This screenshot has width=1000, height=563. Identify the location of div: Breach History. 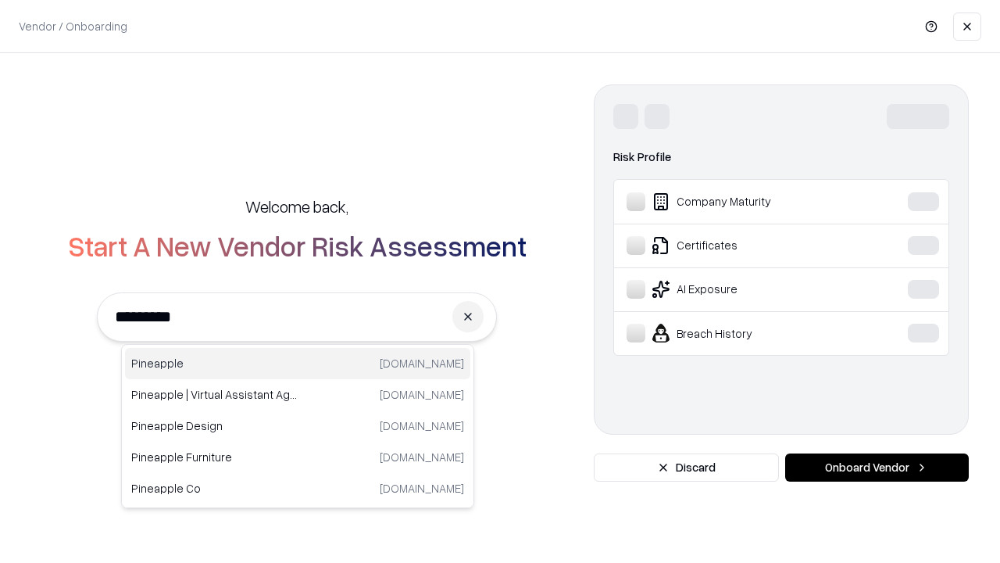
(743, 333).